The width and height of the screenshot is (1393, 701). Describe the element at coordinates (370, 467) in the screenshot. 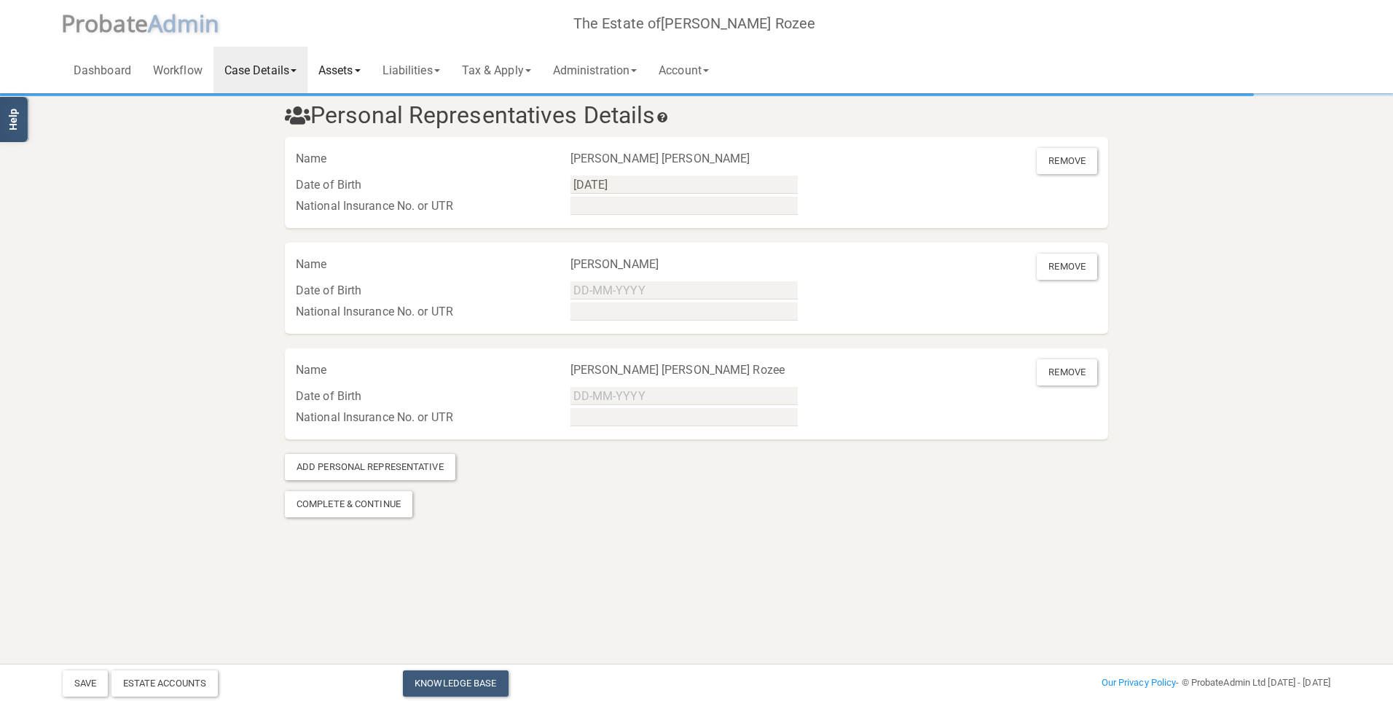

I see `div: Add Personal Representative` at that location.